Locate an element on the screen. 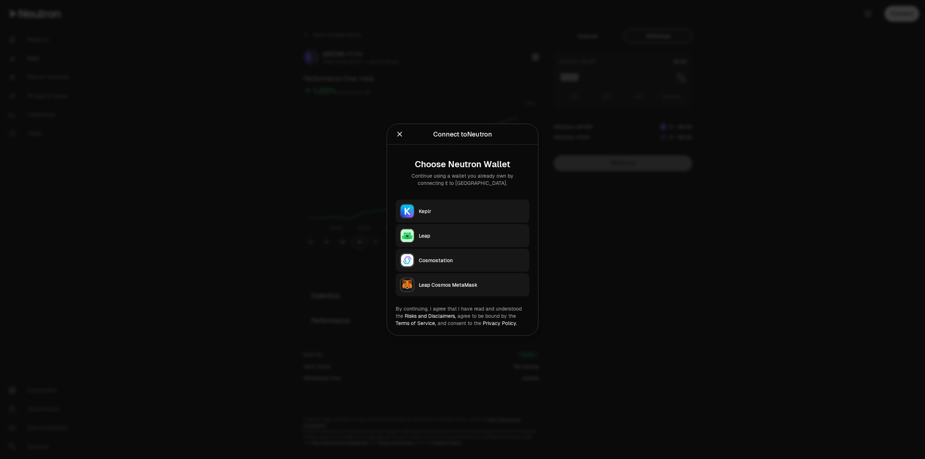 Image resolution: width=925 pixels, height=459 pixels. div: Choose Neutron Wallet is located at coordinates (462, 164).